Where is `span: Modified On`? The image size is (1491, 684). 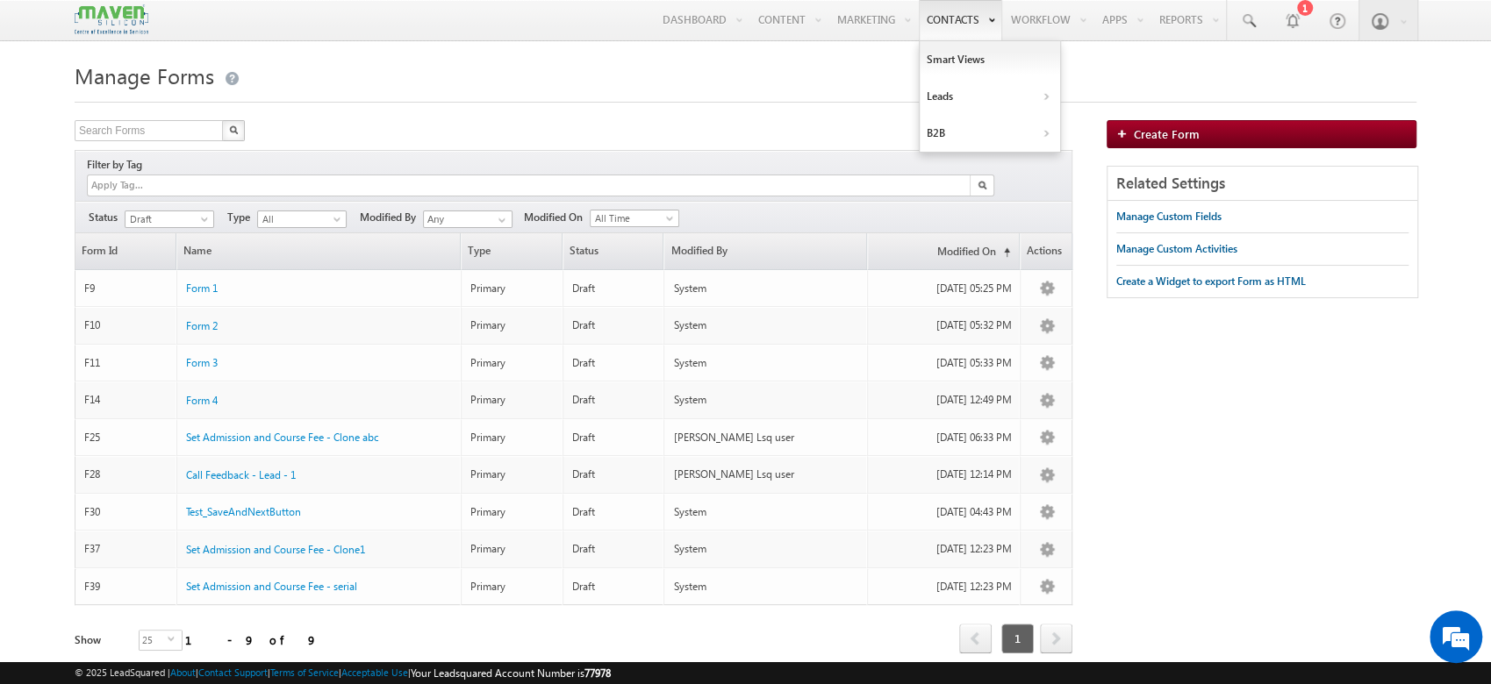 span: Modified On is located at coordinates (556, 218).